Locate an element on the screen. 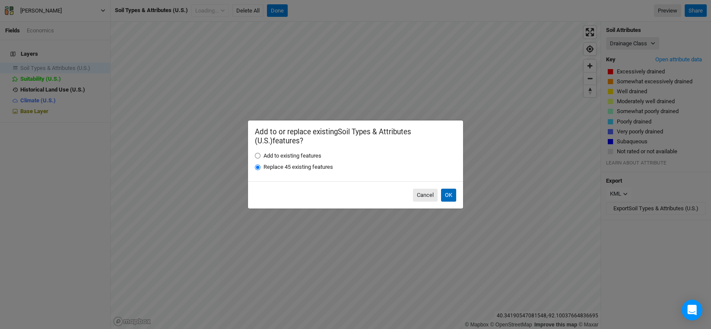 The width and height of the screenshot is (711, 329). div: Open Intercom Messenger is located at coordinates (692, 310).